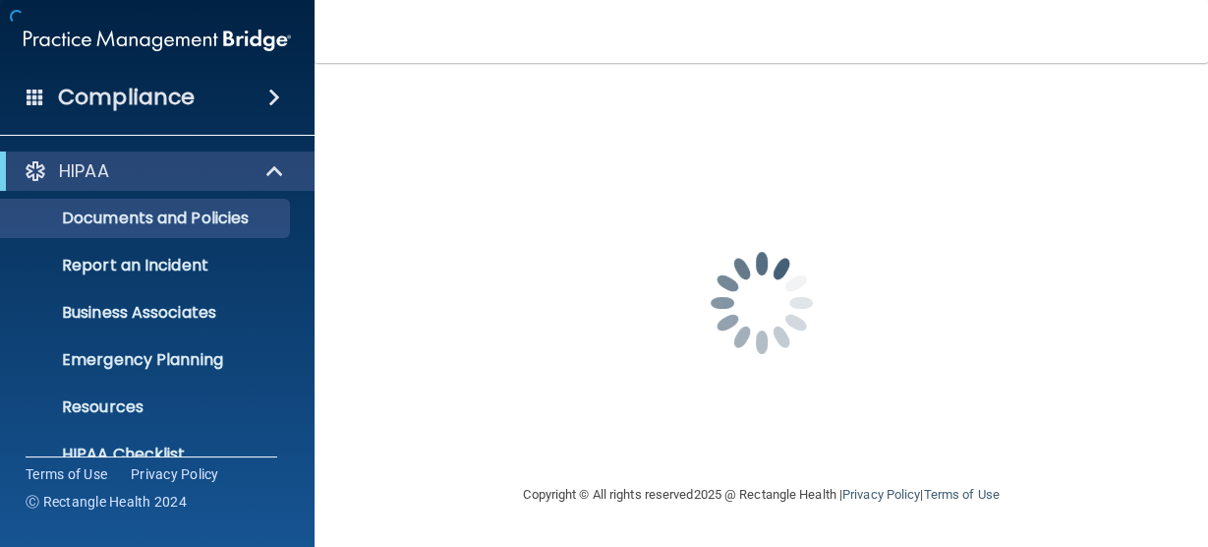  I want to click on img: PMB logo, so click(157, 40).